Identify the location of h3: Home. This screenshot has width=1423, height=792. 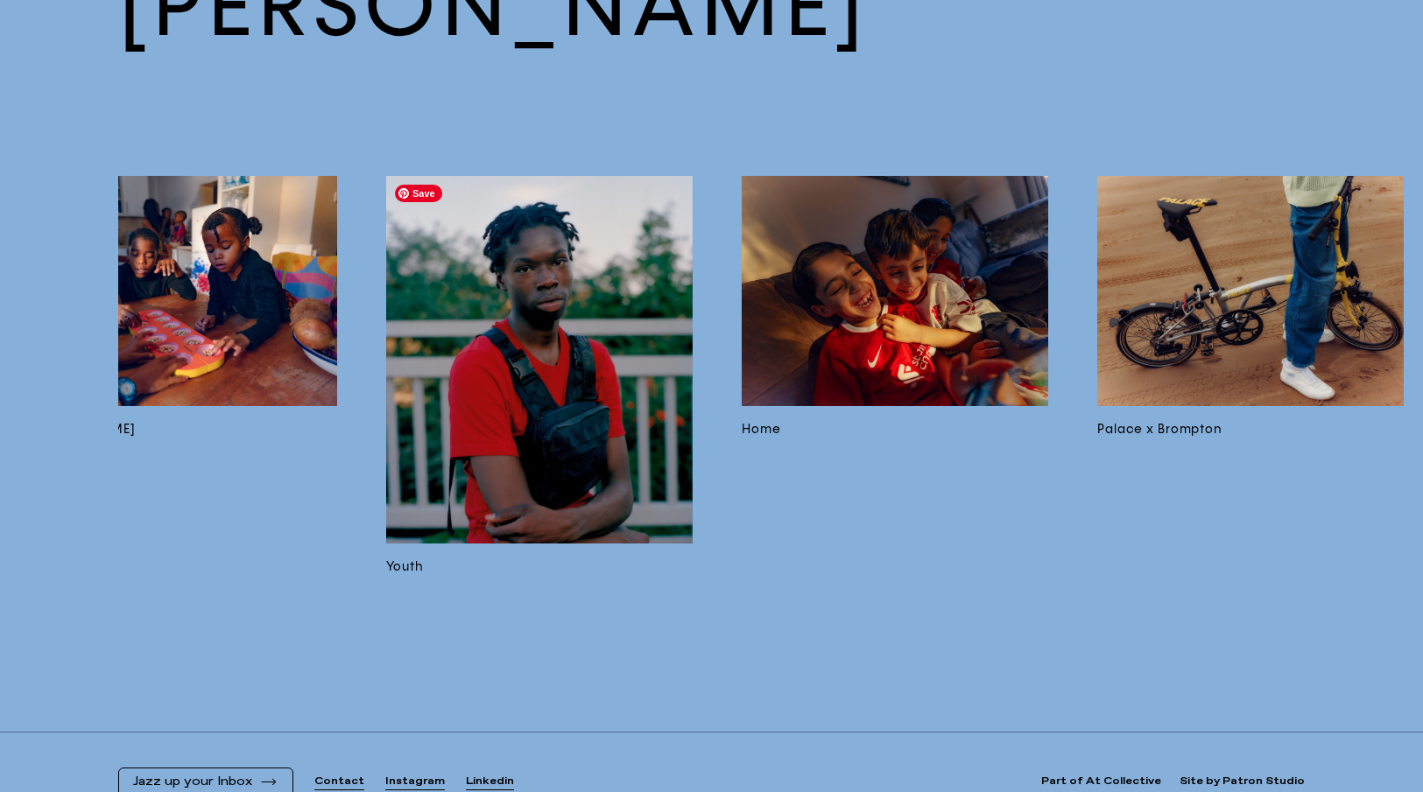
(895, 430).